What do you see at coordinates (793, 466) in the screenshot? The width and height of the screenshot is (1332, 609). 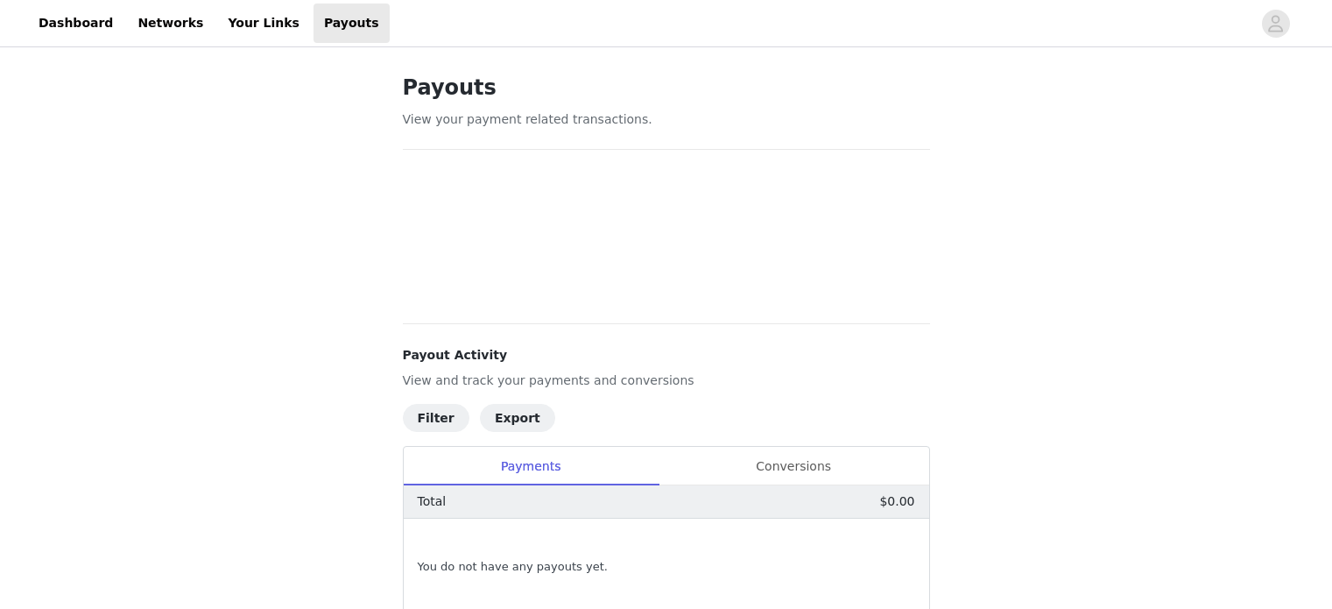 I see `div: Conversions` at bounding box center [793, 466].